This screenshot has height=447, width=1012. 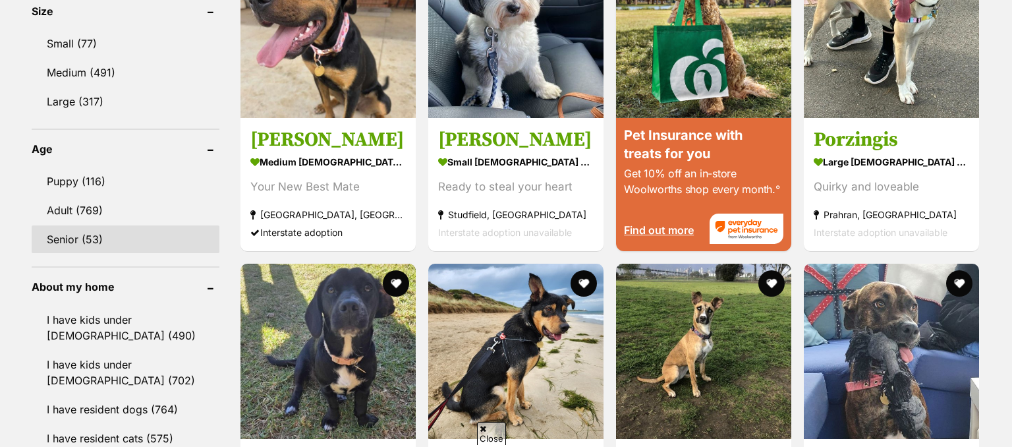 What do you see at coordinates (125, 239) in the screenshot?
I see `a: Senior (53)` at bounding box center [125, 239].